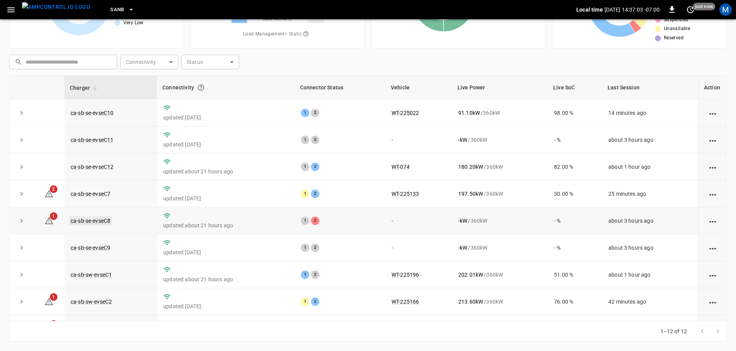 The width and height of the screenshot is (736, 351). I want to click on p: 202.01 kW, so click(470, 275).